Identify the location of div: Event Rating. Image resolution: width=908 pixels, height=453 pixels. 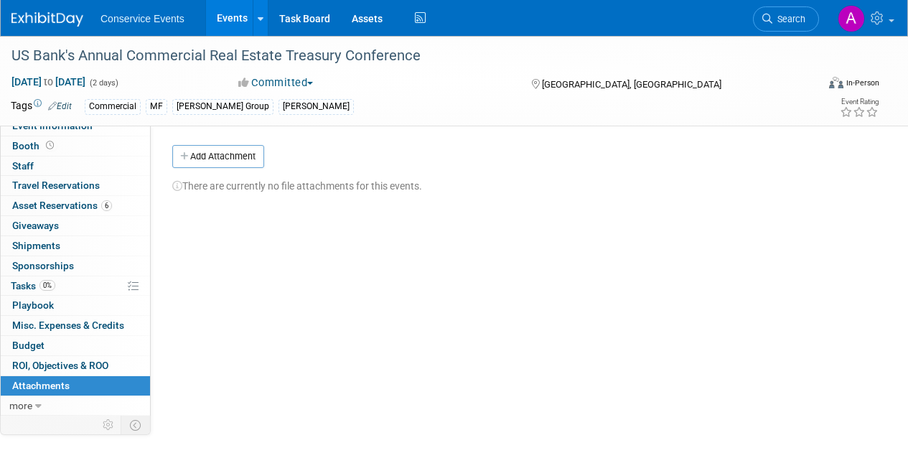
(860, 102).